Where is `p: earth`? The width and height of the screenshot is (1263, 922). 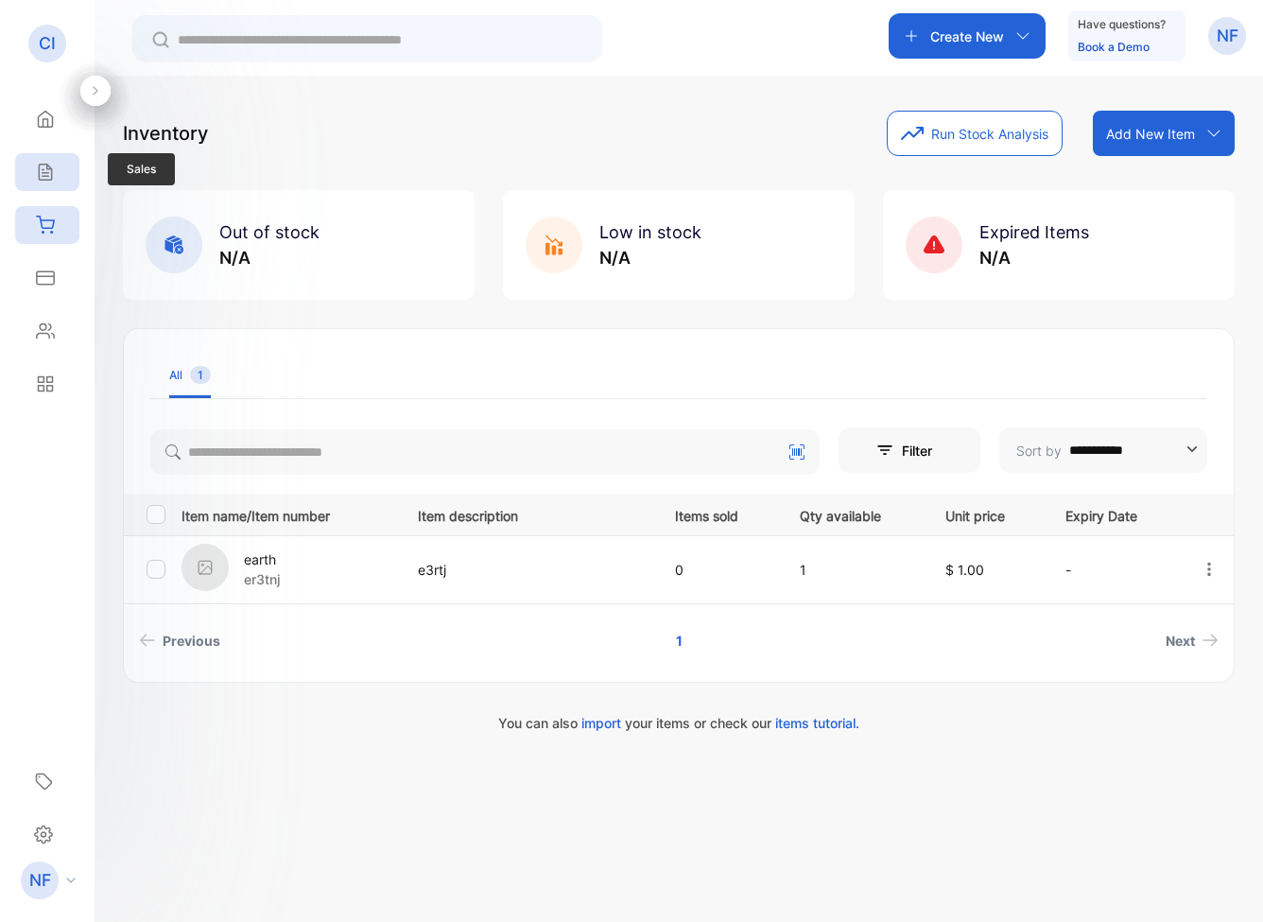 p: earth is located at coordinates (262, 559).